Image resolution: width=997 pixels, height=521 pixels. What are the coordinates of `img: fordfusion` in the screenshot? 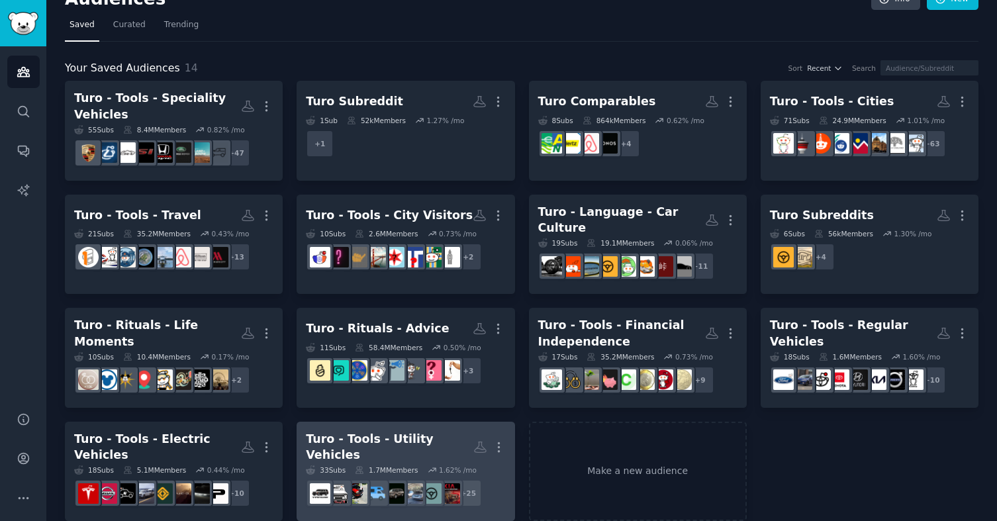 It's located at (802, 379).